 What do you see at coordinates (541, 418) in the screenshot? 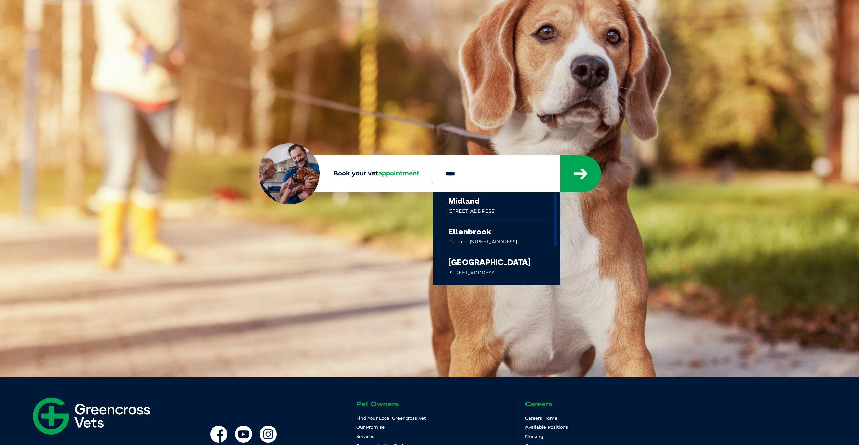
I see `a: Careers Home` at bounding box center [541, 418].